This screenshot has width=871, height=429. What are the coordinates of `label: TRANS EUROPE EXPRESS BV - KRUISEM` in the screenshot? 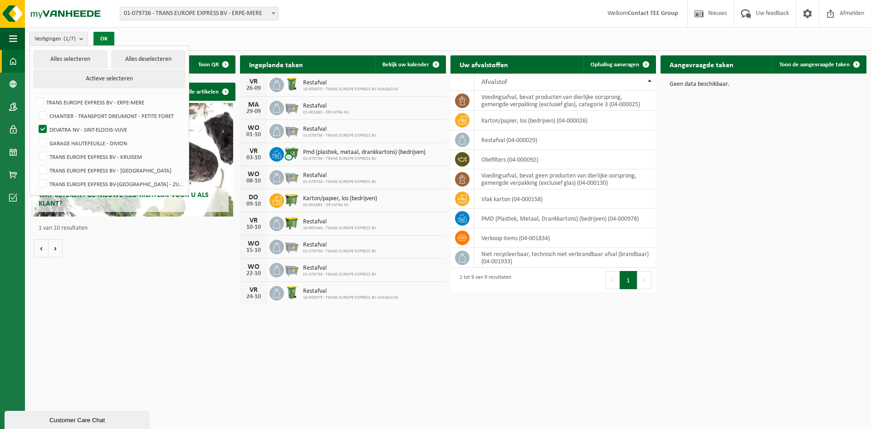 It's located at (111, 156).